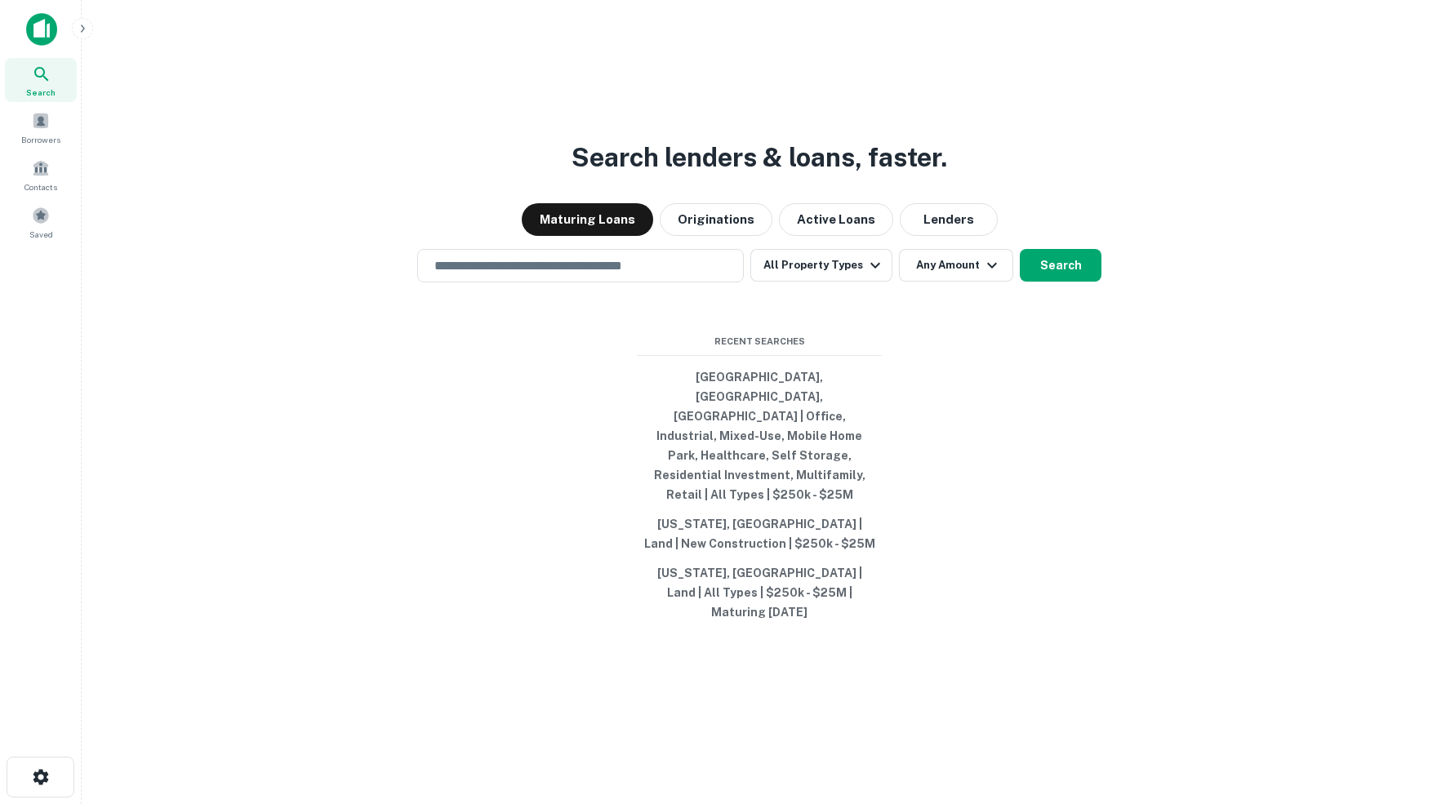 This screenshot has width=1437, height=804. What do you see at coordinates (41, 127) in the screenshot?
I see `div: Borrowers` at bounding box center [41, 127].